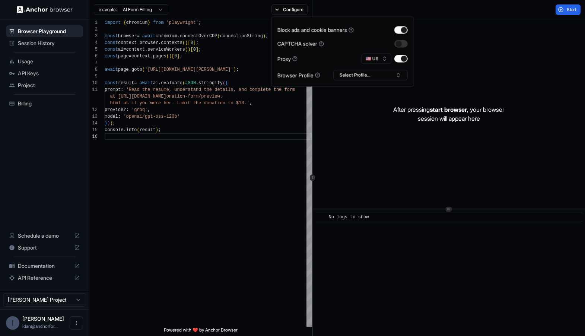 The height and width of the screenshot is (336, 585). Describe the element at coordinates (94, 70) in the screenshot. I see `div: 8` at that location.